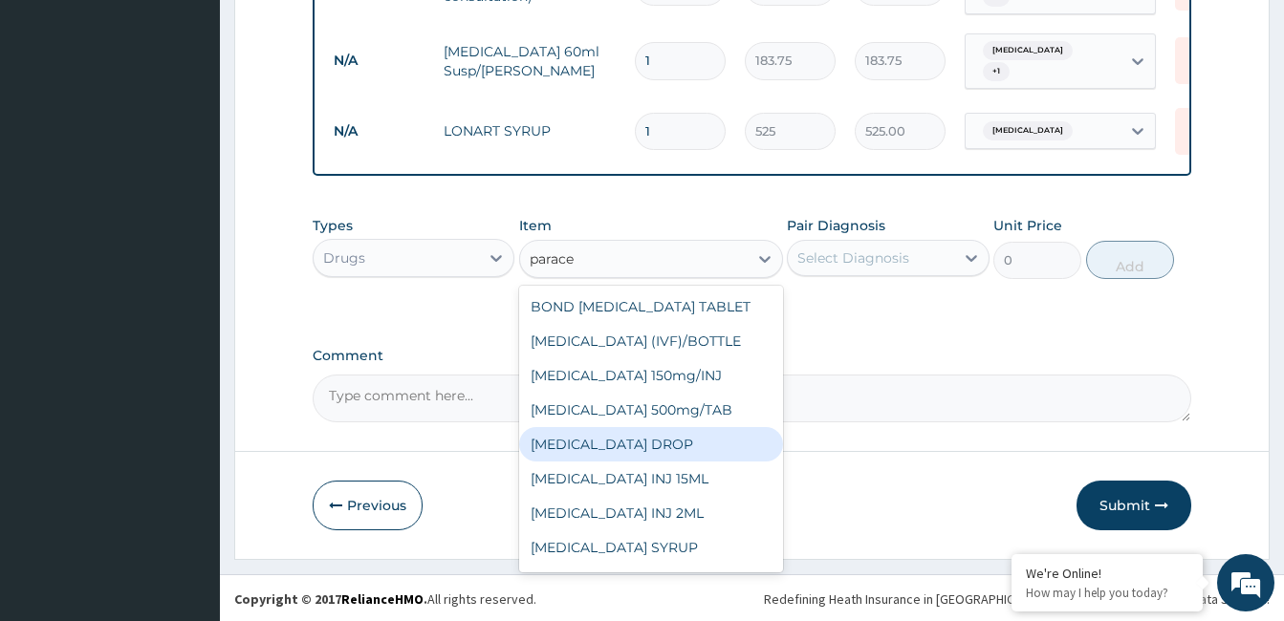  What do you see at coordinates (344, 258) in the screenshot?
I see `div: Drugs` at bounding box center [344, 258].